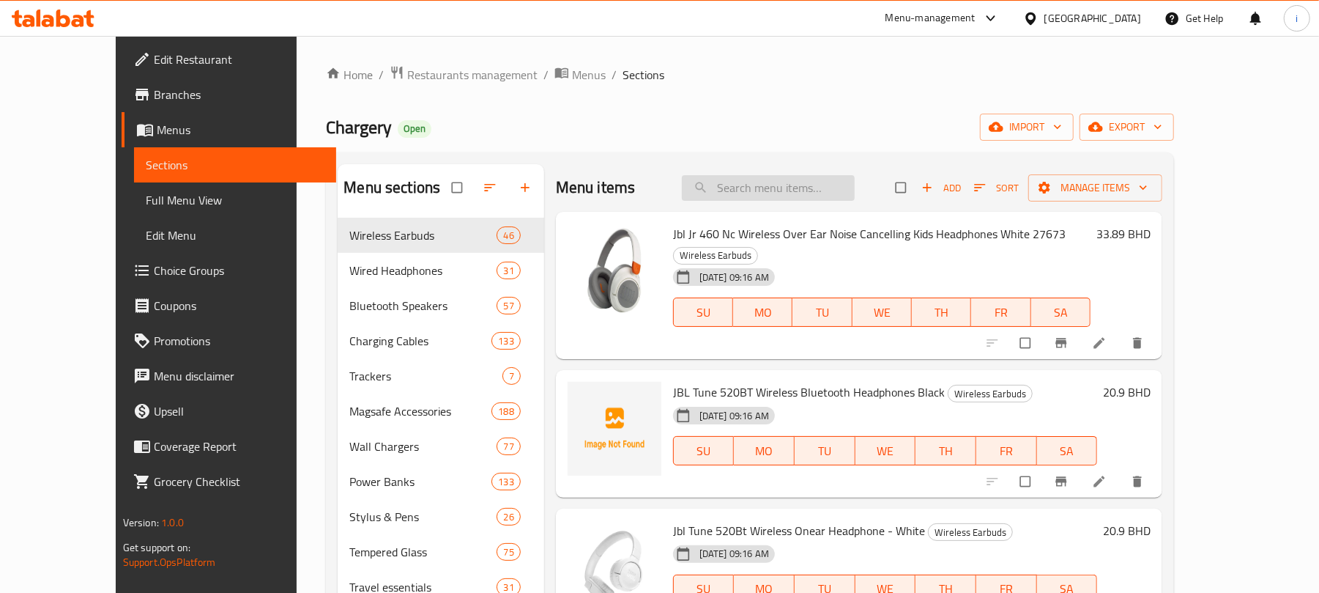 Image resolution: width=1319 pixels, height=593 pixels. What do you see at coordinates (141, 522) in the screenshot?
I see `span: Version:` at bounding box center [141, 522].